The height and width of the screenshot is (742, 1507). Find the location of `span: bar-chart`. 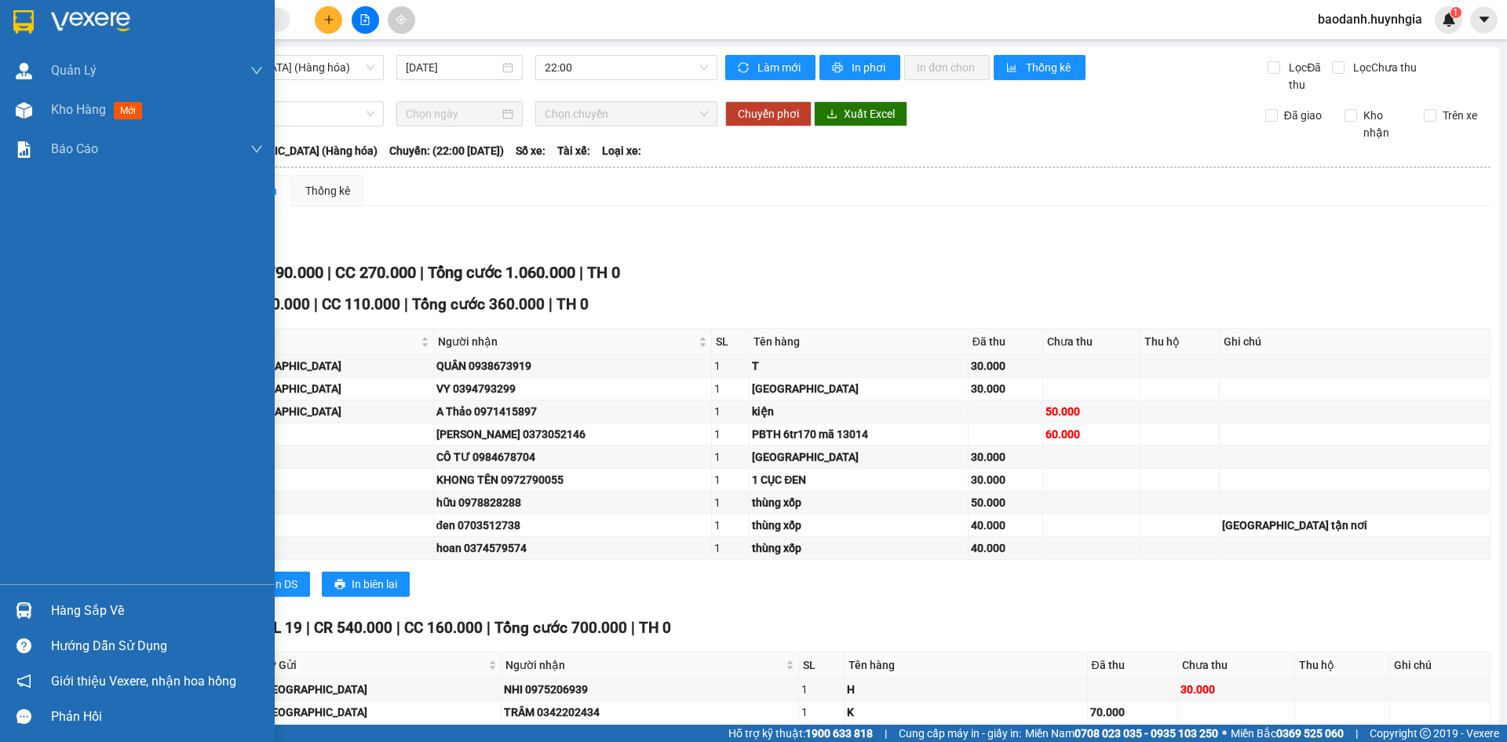

span: bar-chart is located at coordinates (1013, 68).